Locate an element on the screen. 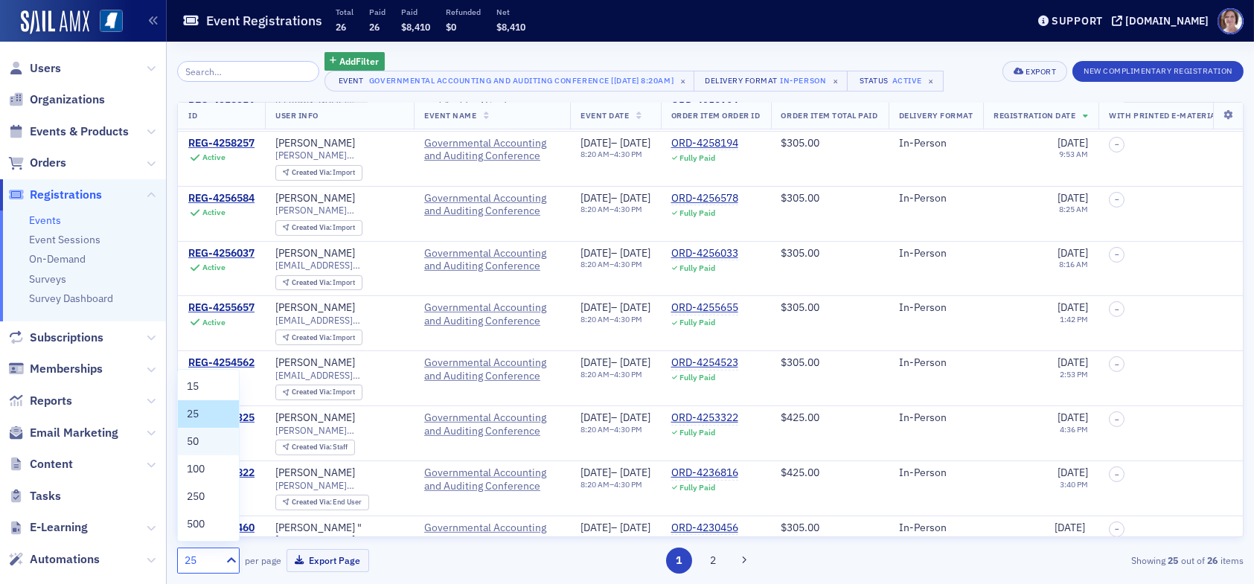 The image size is (1254, 584). span: E-Learning is located at coordinates (59, 527).